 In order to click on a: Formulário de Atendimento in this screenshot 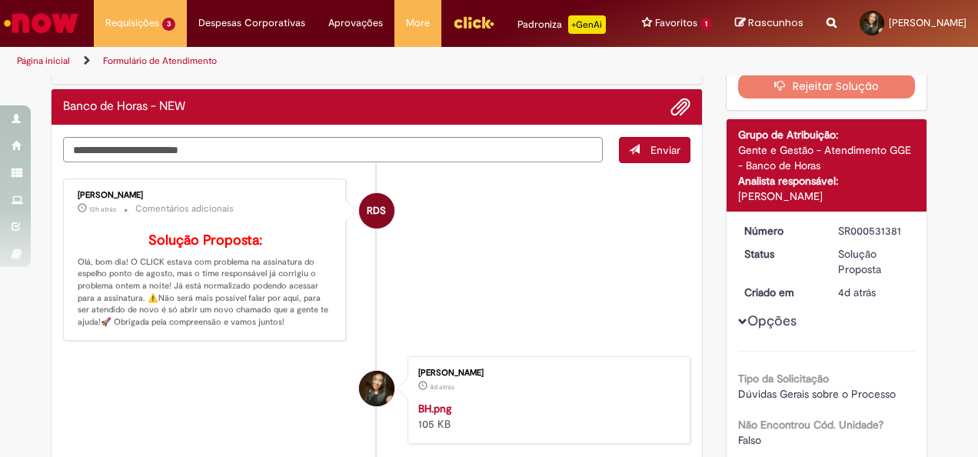, I will do `click(160, 61)`.